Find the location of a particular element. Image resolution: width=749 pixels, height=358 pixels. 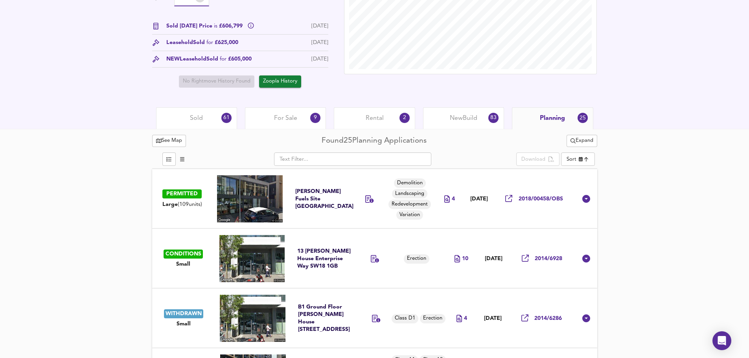

span: Sold £605,000 is located at coordinates (229, 59).